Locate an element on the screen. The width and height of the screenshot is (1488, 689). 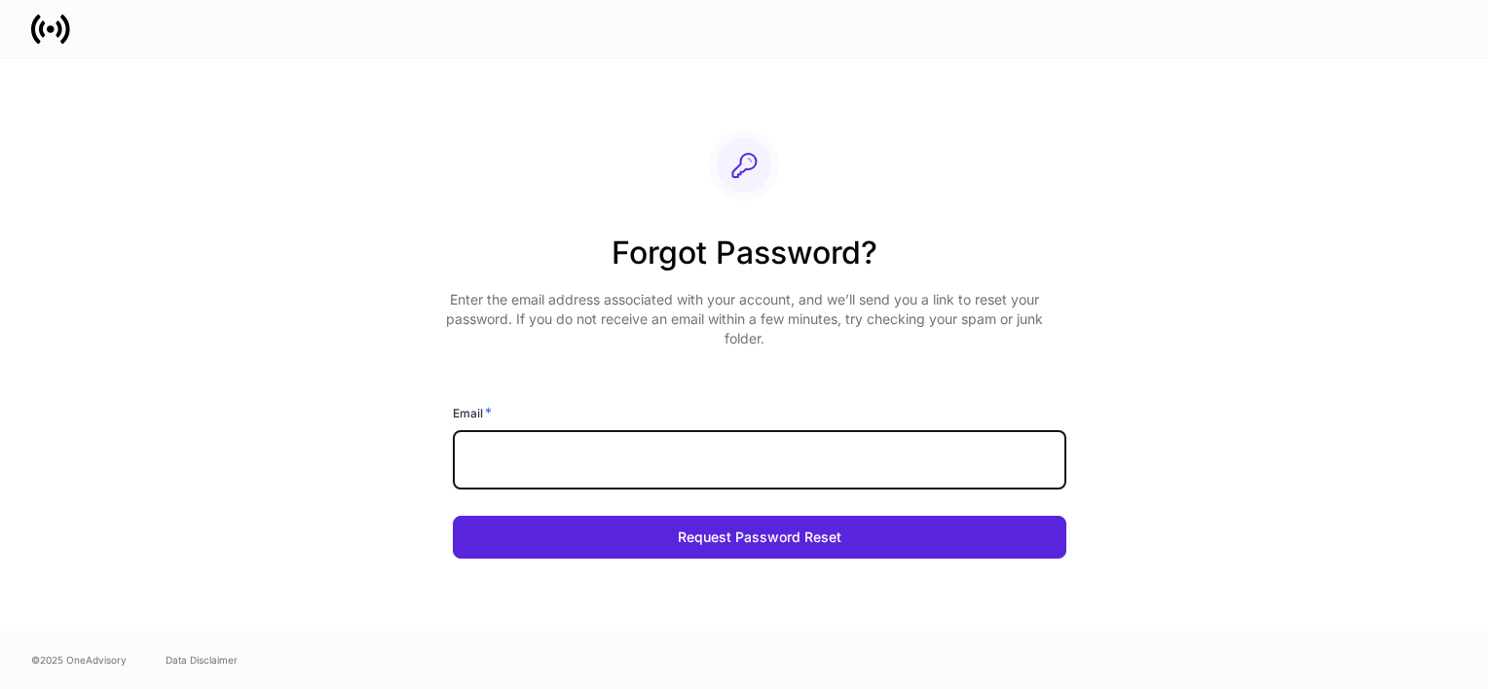
h6: Email is located at coordinates (472, 413).